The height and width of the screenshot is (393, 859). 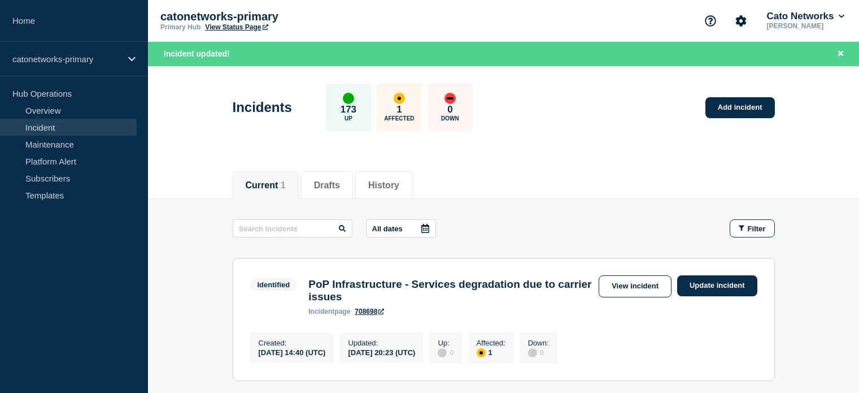 What do you see at coordinates (292, 342) in the screenshot?
I see `p: Created :` at bounding box center [292, 342].